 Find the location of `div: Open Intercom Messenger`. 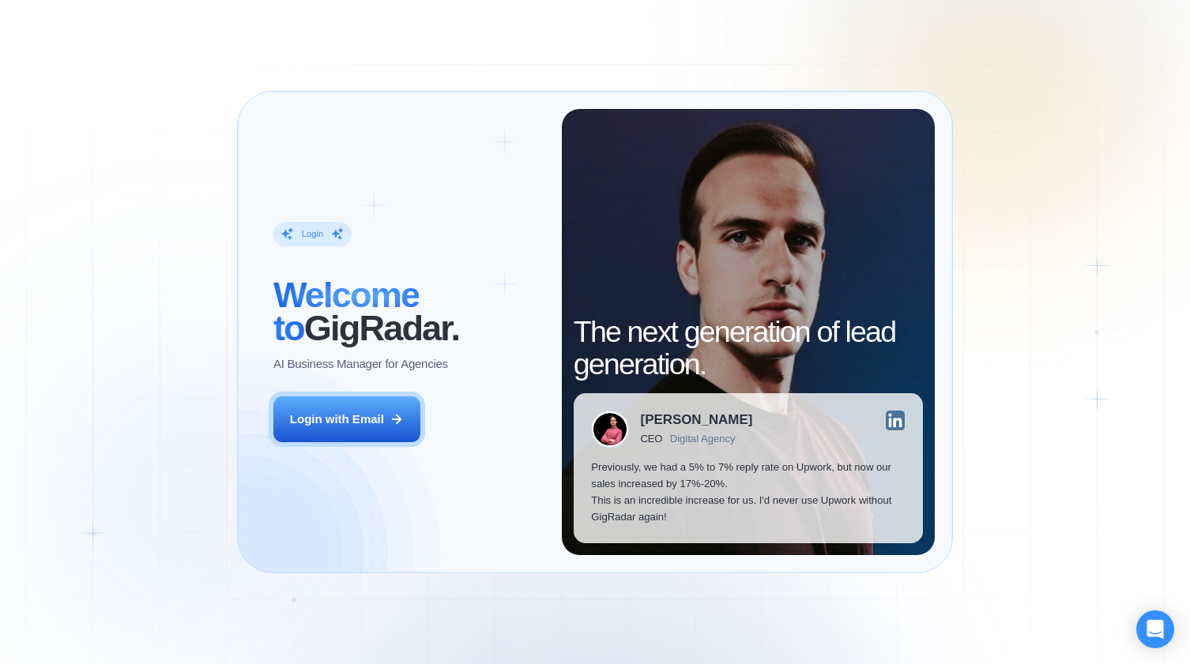

div: Open Intercom Messenger is located at coordinates (1155, 630).